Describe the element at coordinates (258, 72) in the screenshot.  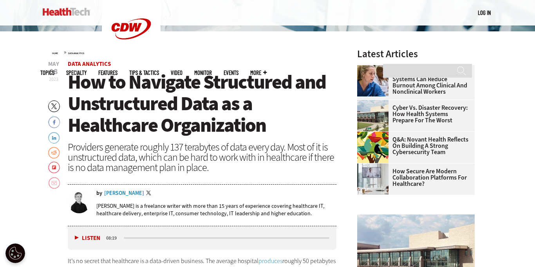
I see `span: More` at that location.